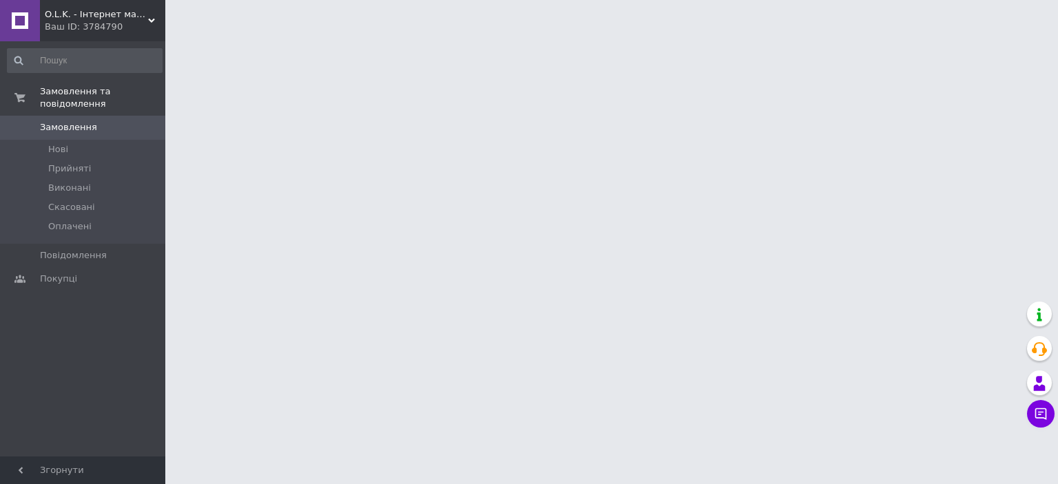 This screenshot has width=1058, height=484. Describe the element at coordinates (103, 98) in the screenshot. I see `span: Замовлення та повідомлення` at that location.